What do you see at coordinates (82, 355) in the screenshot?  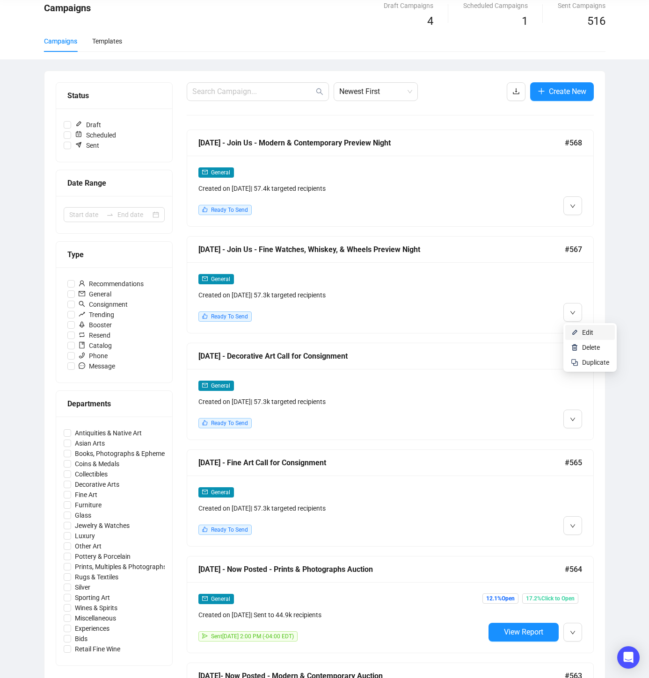 I see `span: phone` at bounding box center [82, 355].